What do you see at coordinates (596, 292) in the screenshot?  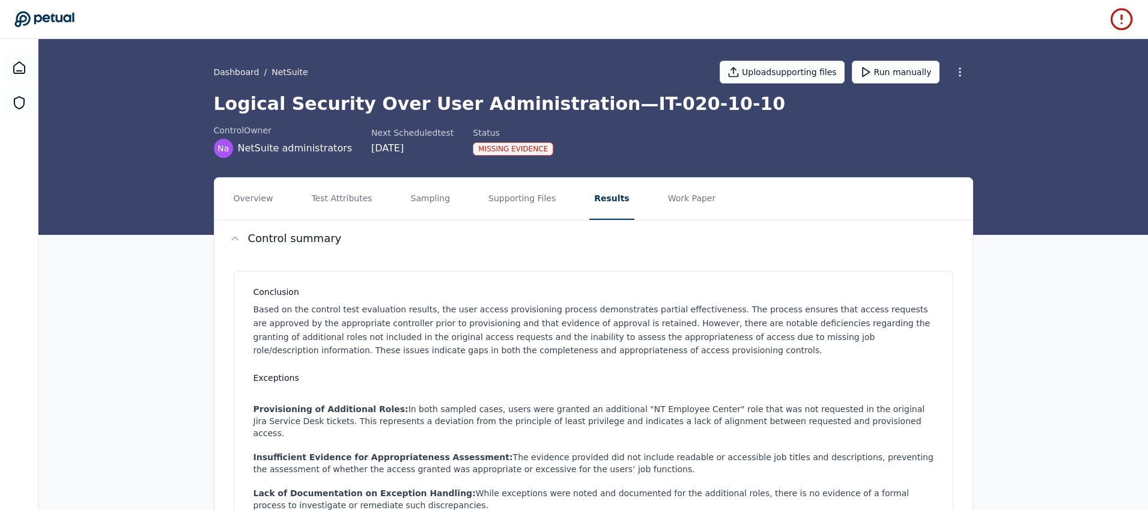 I see `h3: Conclusion` at bounding box center [596, 292].